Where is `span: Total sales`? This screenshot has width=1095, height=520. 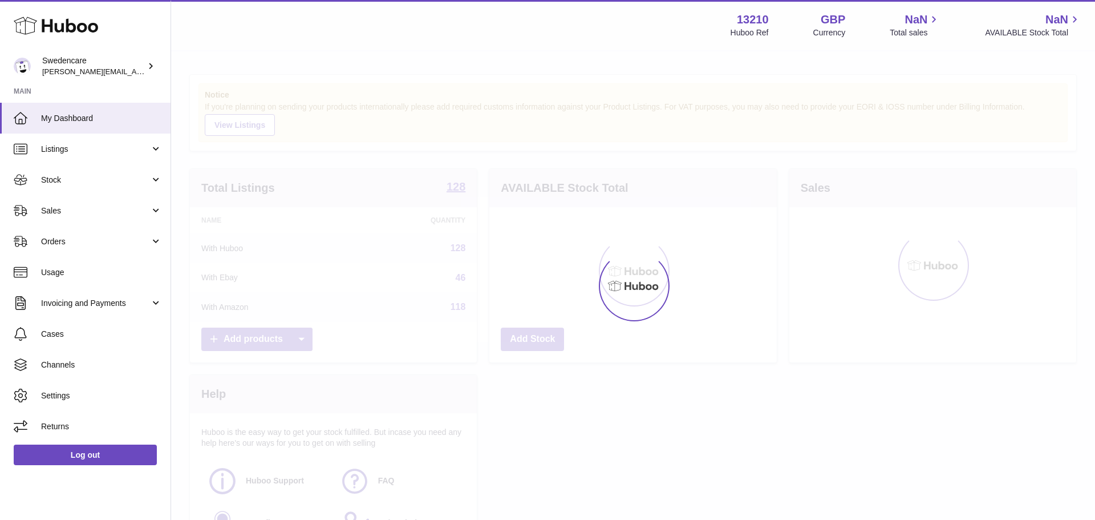 span: Total sales is located at coordinates (915, 33).